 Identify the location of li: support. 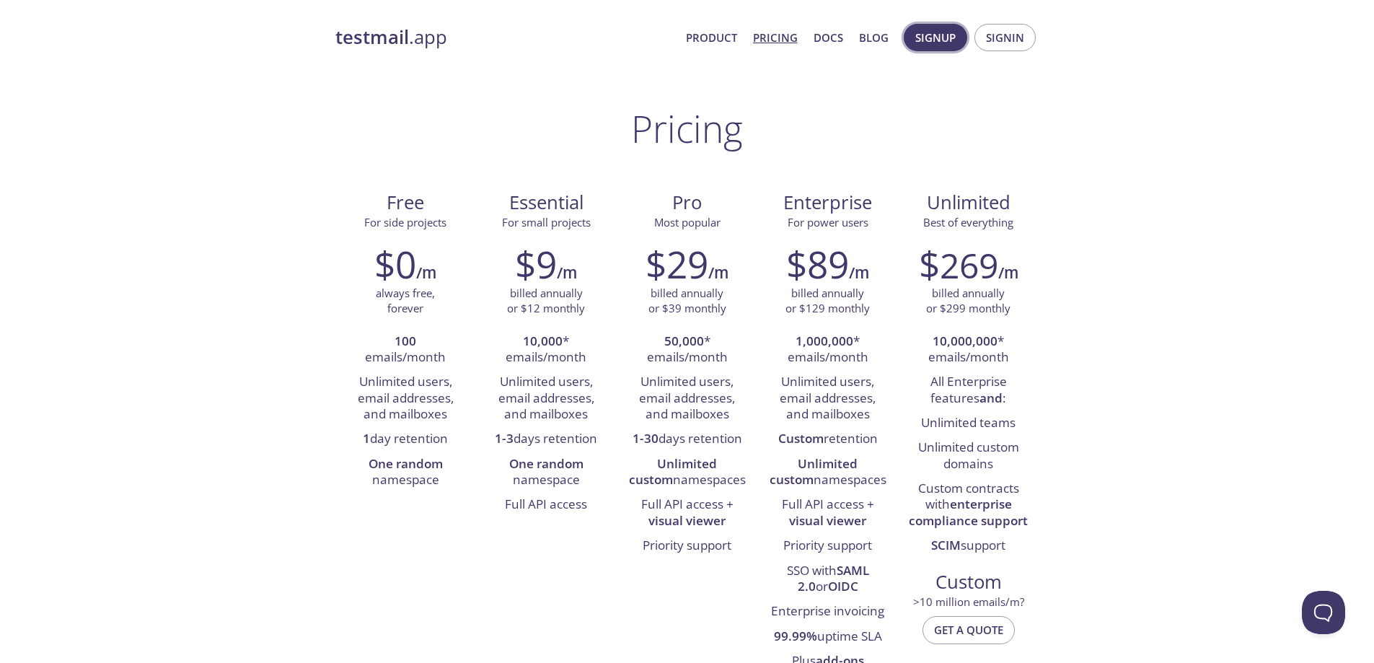
(968, 546).